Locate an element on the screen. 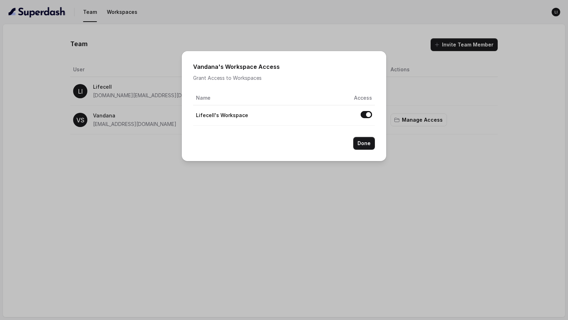  th: Name is located at coordinates (239, 98).